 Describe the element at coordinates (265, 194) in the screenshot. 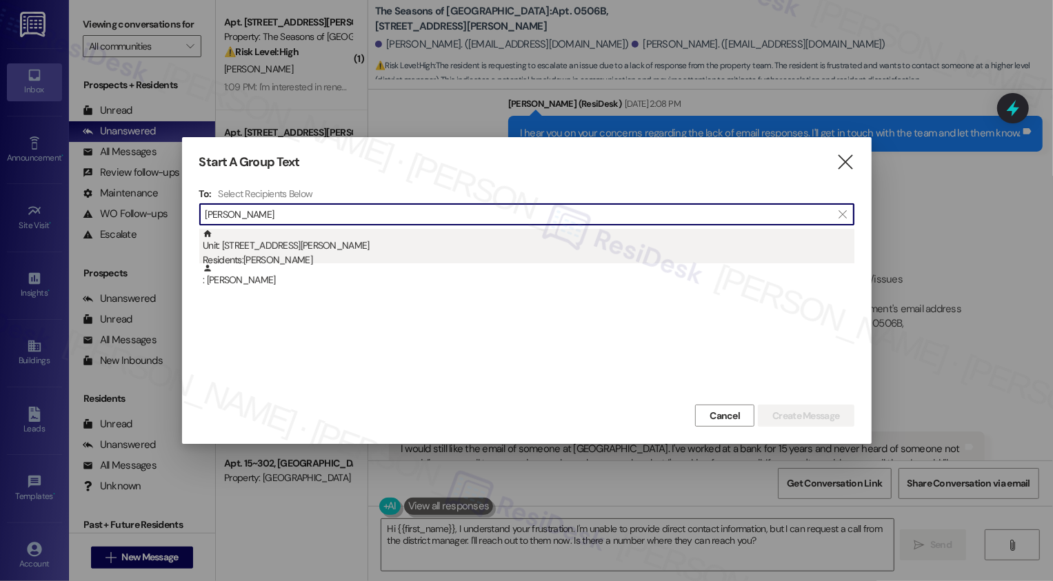

I see `h4: Select Recipients Below` at that location.